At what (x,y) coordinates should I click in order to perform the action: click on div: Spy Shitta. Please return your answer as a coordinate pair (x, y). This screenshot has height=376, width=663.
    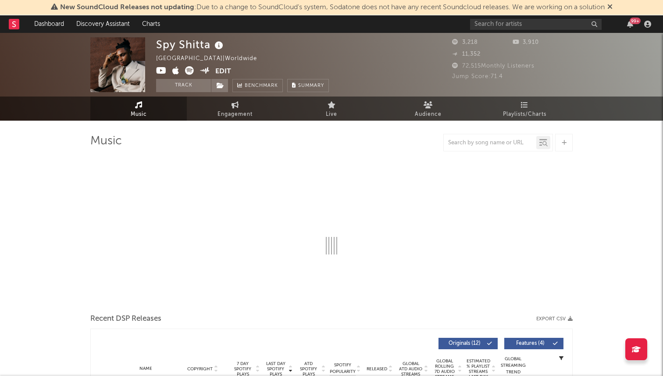
    Looking at the image, I should click on (191, 44).